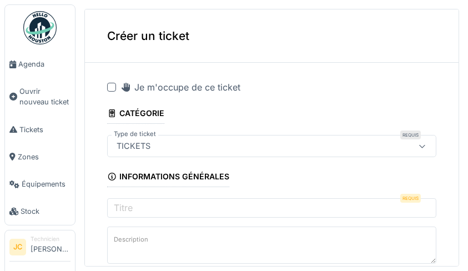  Describe the element at coordinates (133, 146) in the screenshot. I see `div: TICKETS` at that location.